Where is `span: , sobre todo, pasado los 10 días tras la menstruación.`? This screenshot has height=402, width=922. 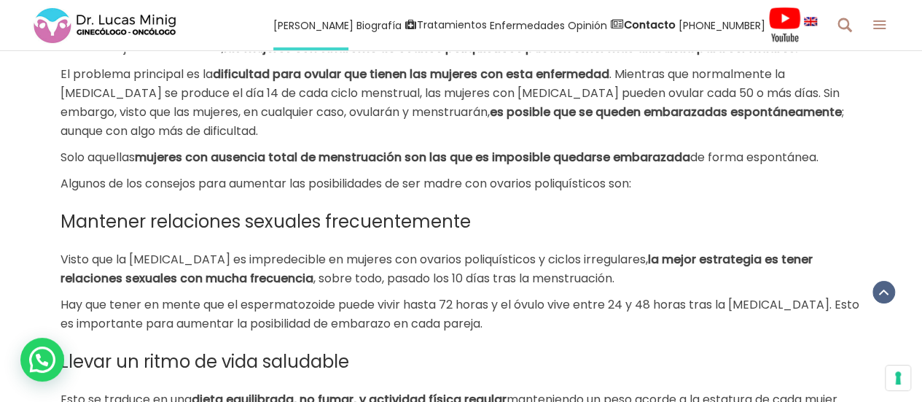
span: , sobre todo, pasado los 10 días tras la menstruación. is located at coordinates (463, 278).